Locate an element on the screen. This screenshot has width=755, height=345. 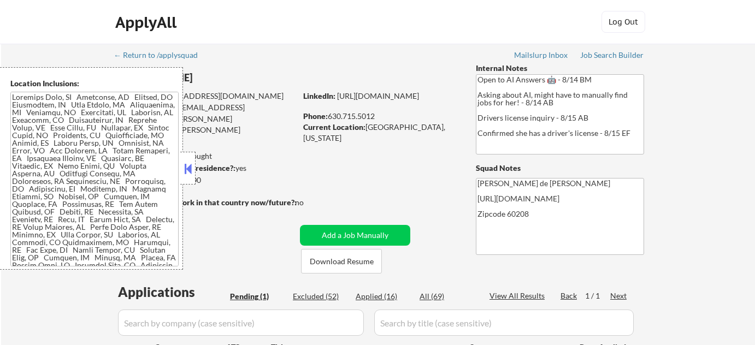
div: 1 / 1 is located at coordinates (598, 296).